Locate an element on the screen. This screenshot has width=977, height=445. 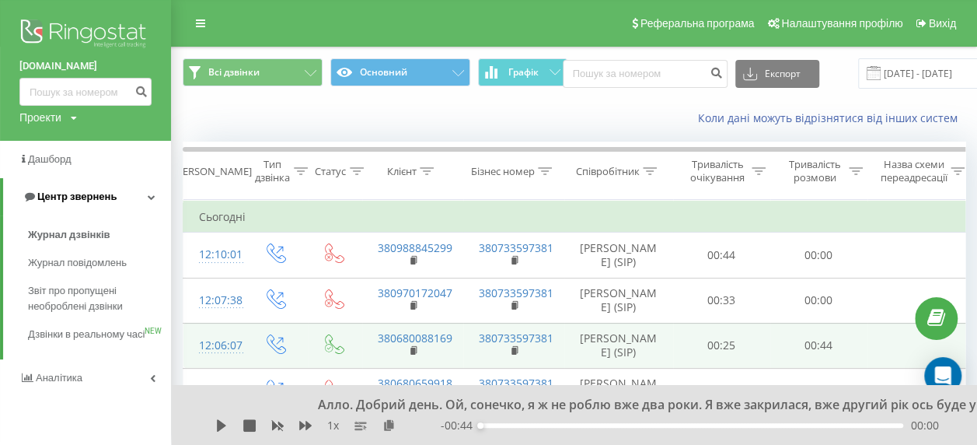
div: Тип дзвінка is located at coordinates (272, 171).